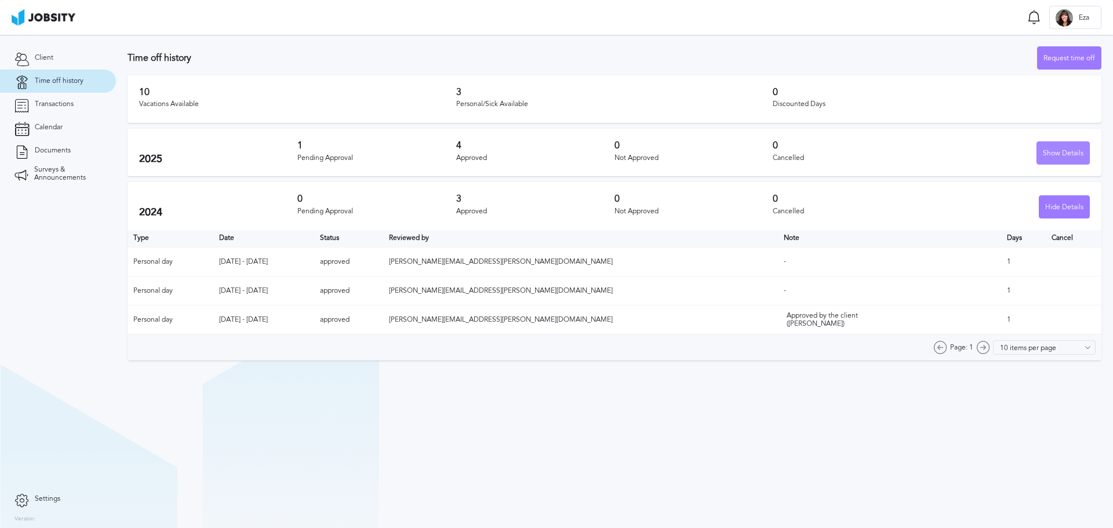 This screenshot has height=528, width=1113. I want to click on h2: 2025, so click(218, 159).